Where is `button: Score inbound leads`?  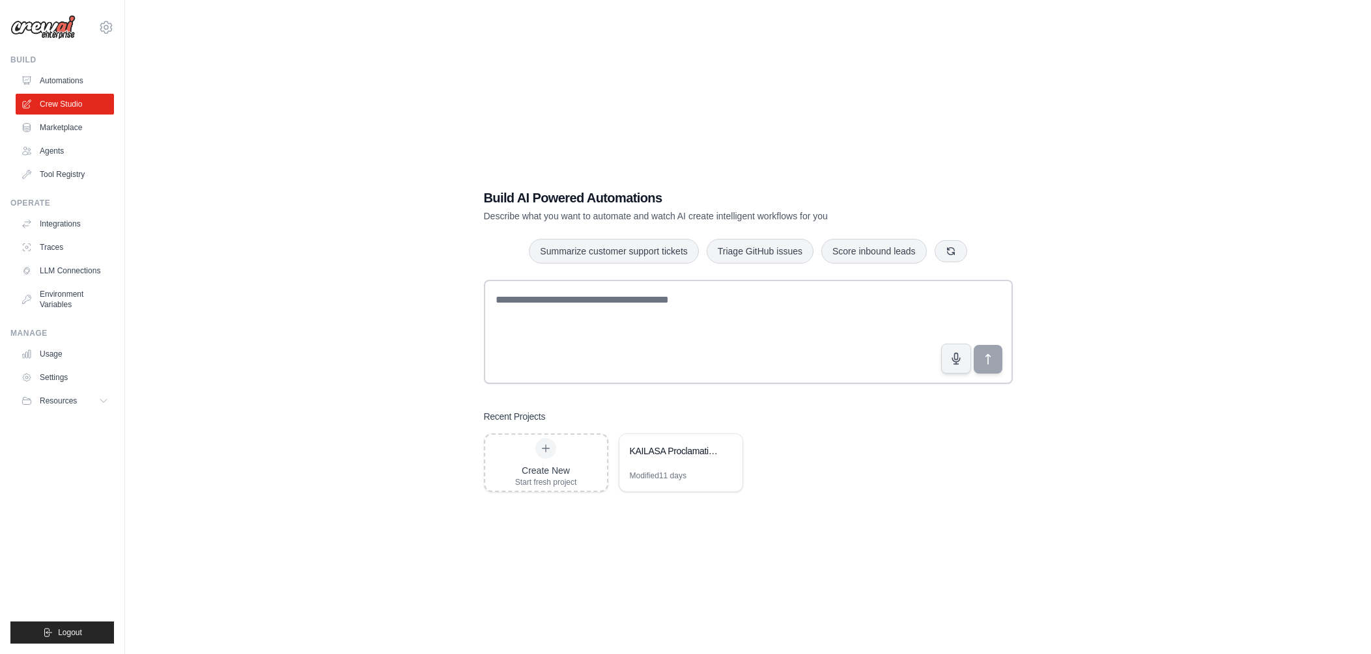 button: Score inbound leads is located at coordinates (874, 251).